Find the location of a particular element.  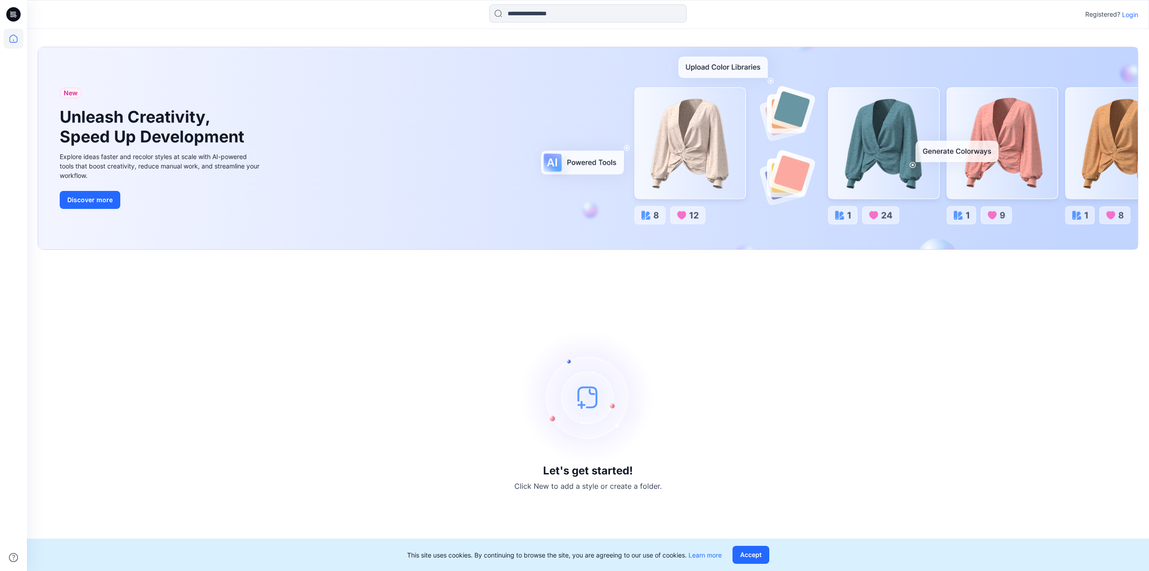

h3: Let's get started! is located at coordinates (588, 470).